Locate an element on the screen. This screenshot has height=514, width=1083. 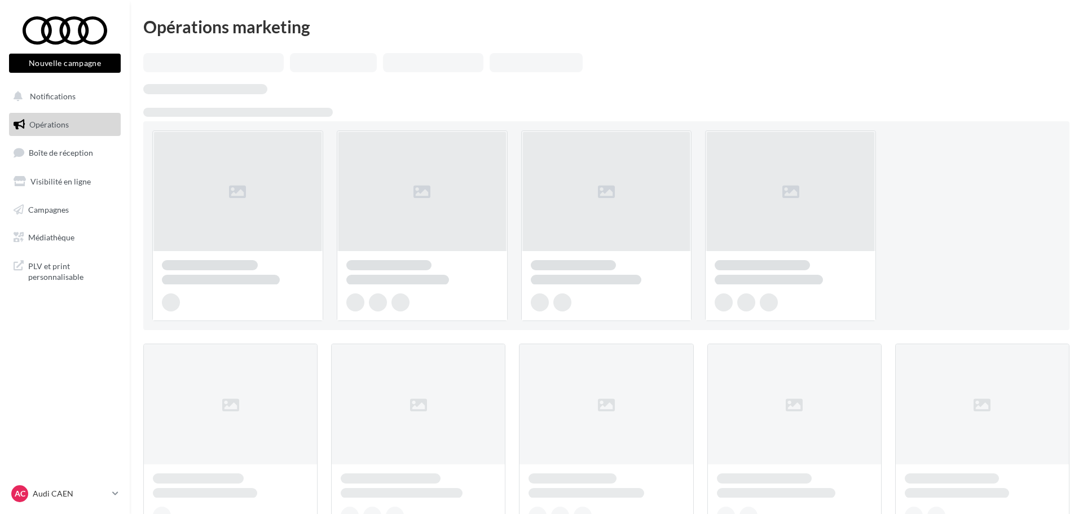
a: PLV et print personnalisable is located at coordinates (65, 270).